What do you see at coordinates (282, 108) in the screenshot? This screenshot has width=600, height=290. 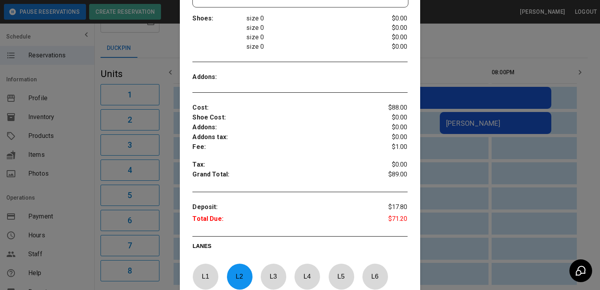 I see `p: Cost :` at bounding box center [282, 108].